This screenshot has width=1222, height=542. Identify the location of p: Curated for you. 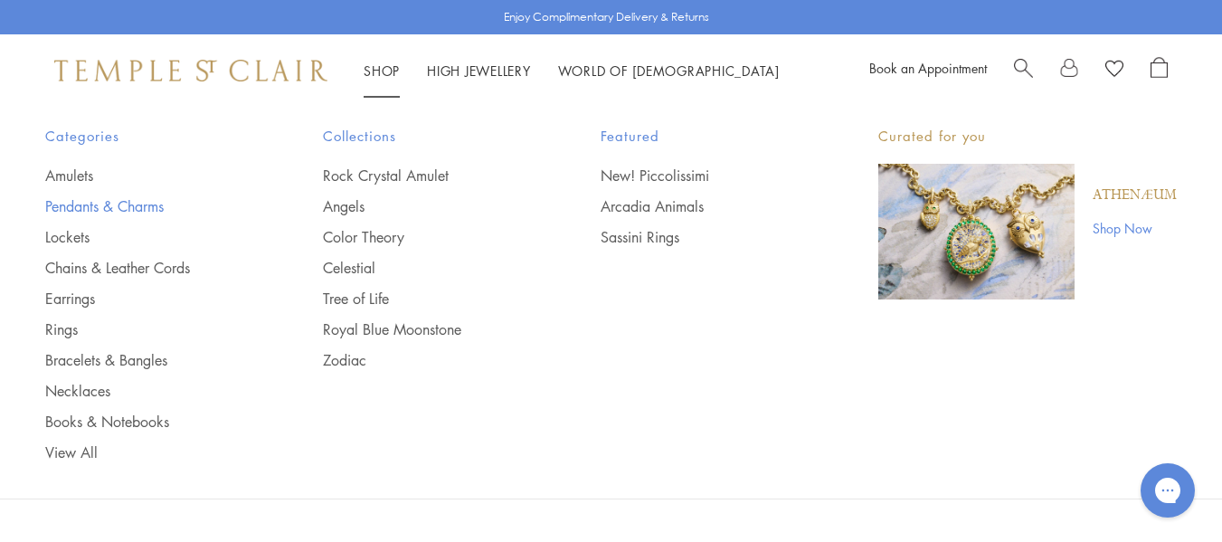
(1027, 136).